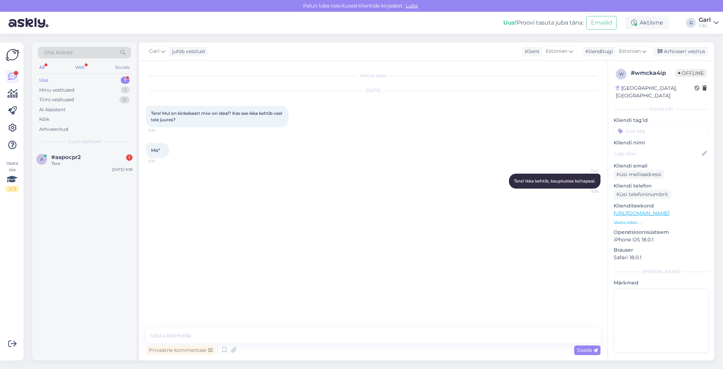 The image size is (723, 369). Describe the element at coordinates (57, 90) in the screenshot. I see `div: Minu vestlused` at that location.